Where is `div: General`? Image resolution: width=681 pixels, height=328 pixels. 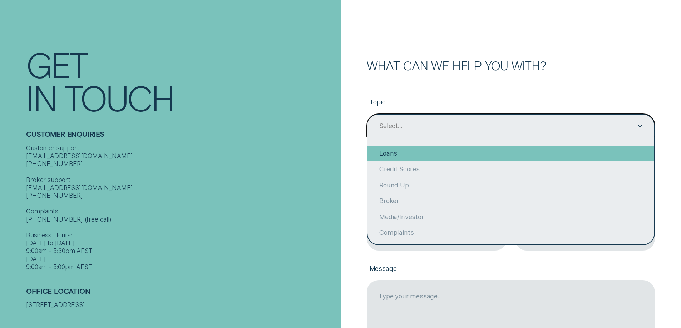 div: General is located at coordinates (511, 249).